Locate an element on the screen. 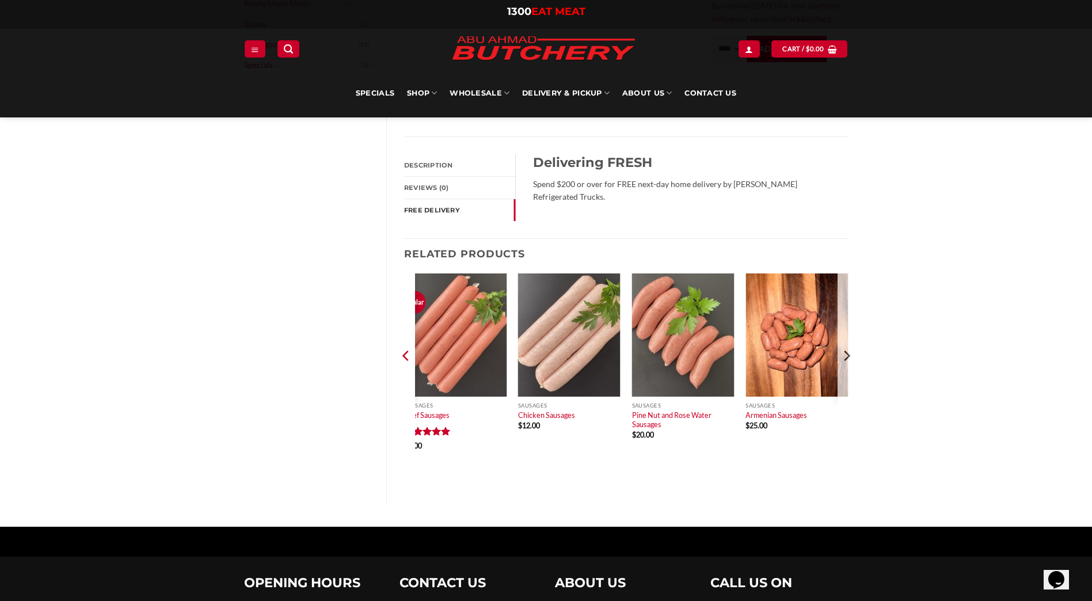  h2: OPENING HOURS is located at coordinates (313, 583).